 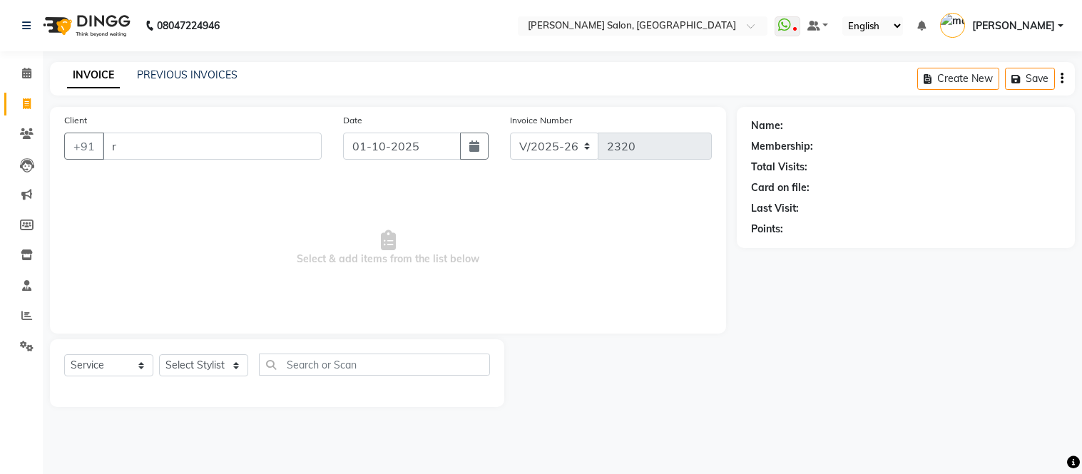 I want to click on a: INVOICE, so click(x=93, y=76).